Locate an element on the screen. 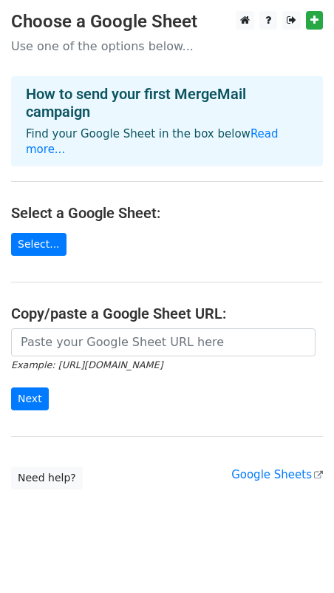 This screenshot has width=334, height=593. h4: Select a Google Sheet: is located at coordinates (167, 213).